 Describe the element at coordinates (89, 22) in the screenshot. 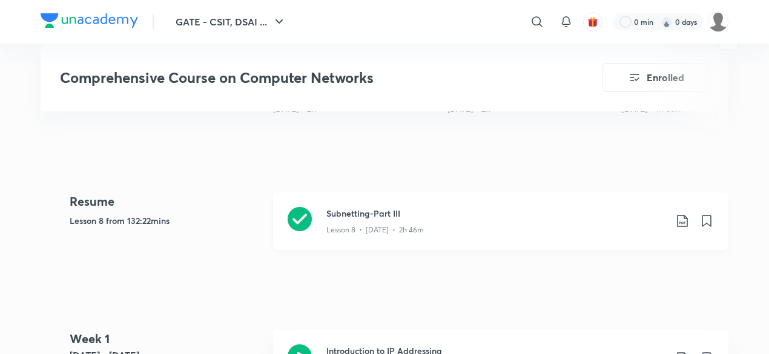

I see `a: Company Logo` at that location.